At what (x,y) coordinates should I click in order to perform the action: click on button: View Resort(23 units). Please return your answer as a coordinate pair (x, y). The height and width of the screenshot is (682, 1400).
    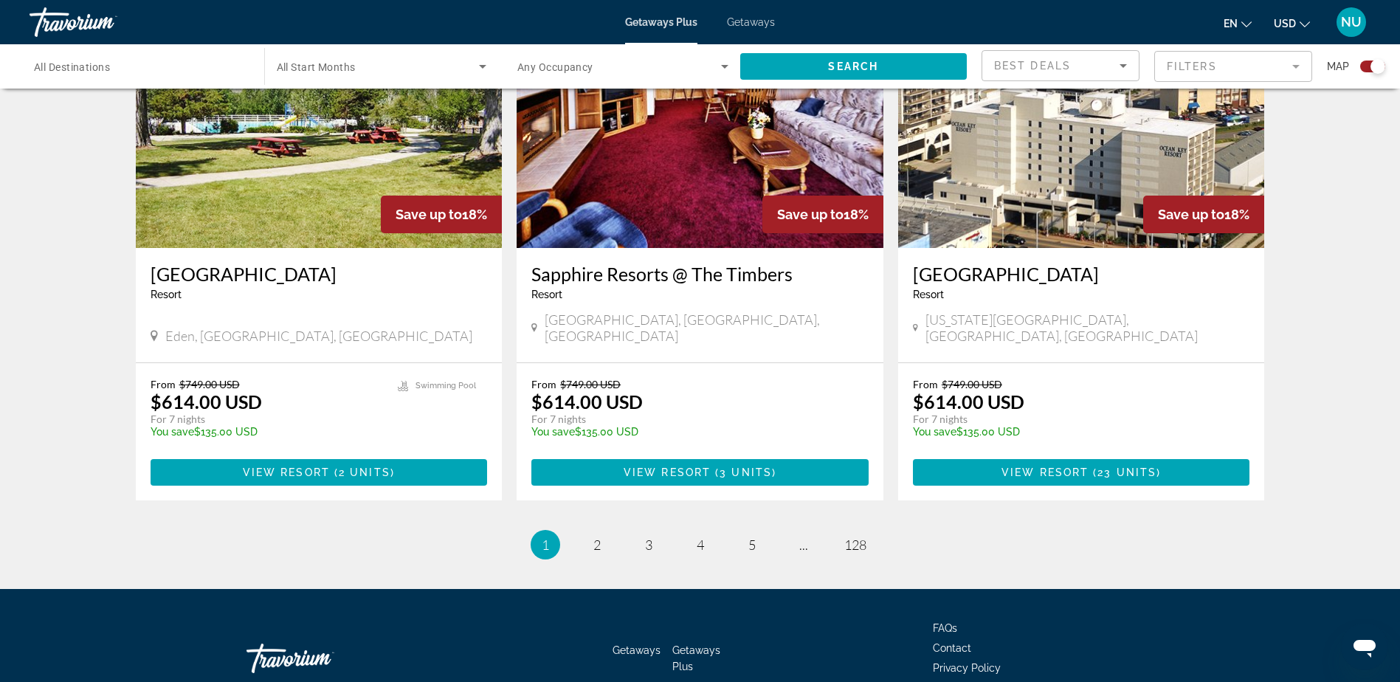
    Looking at the image, I should click on (1081, 472).